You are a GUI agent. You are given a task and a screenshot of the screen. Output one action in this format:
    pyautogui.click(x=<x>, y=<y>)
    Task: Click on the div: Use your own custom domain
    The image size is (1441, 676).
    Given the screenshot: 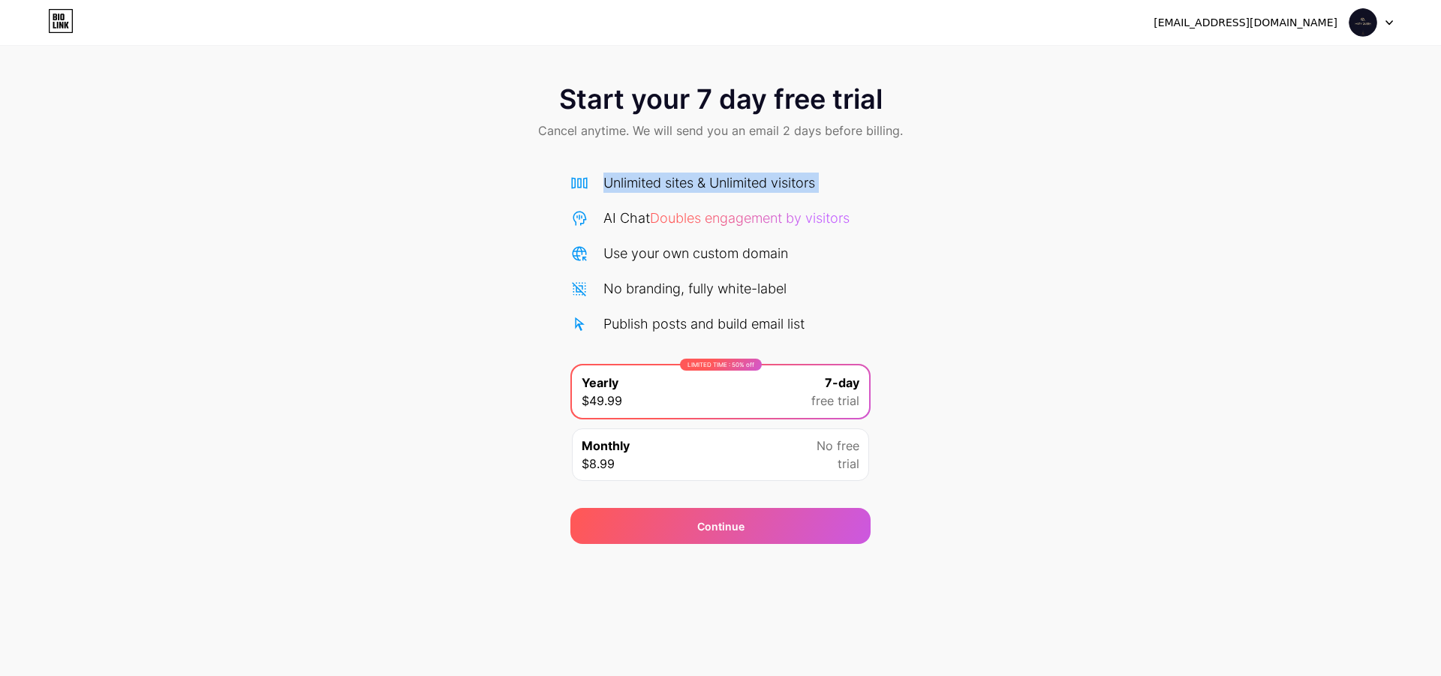 What is the action you would take?
    pyautogui.click(x=696, y=253)
    